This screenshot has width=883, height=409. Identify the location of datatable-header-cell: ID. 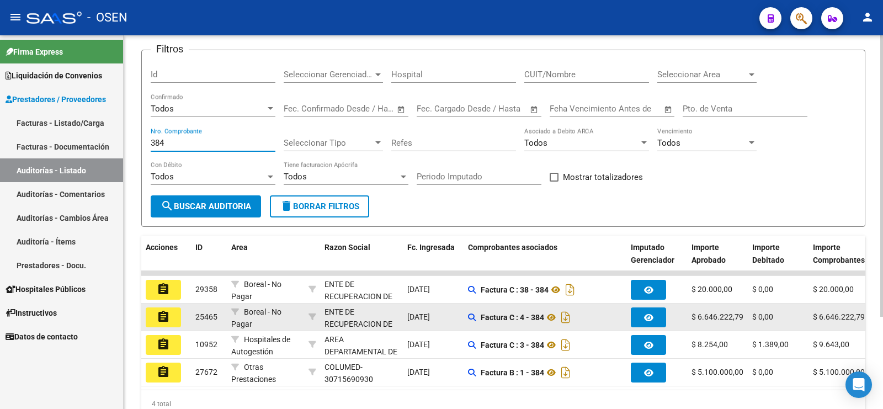
(209, 260).